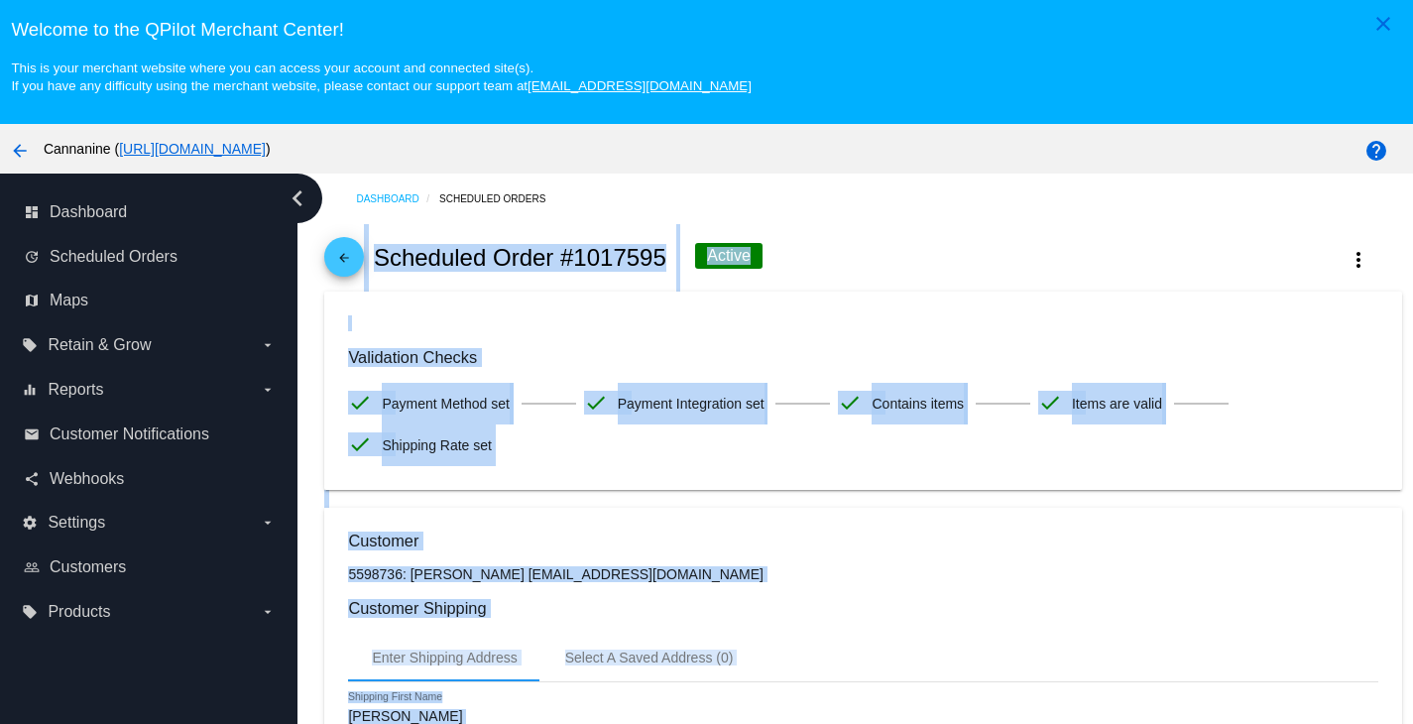 The height and width of the screenshot is (724, 1413). I want to click on a: Scheduled Orders, so click(501, 198).